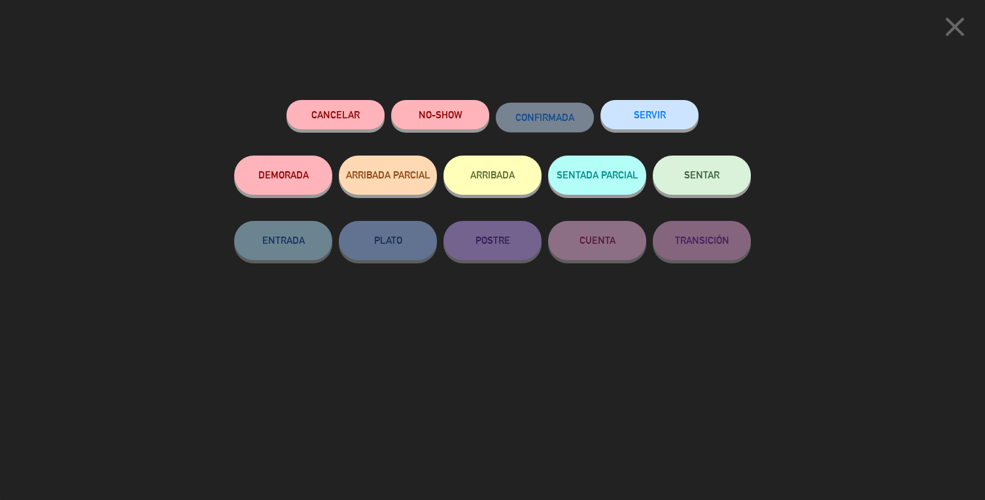  What do you see at coordinates (336, 114) in the screenshot?
I see `button: Cancelar` at bounding box center [336, 114].